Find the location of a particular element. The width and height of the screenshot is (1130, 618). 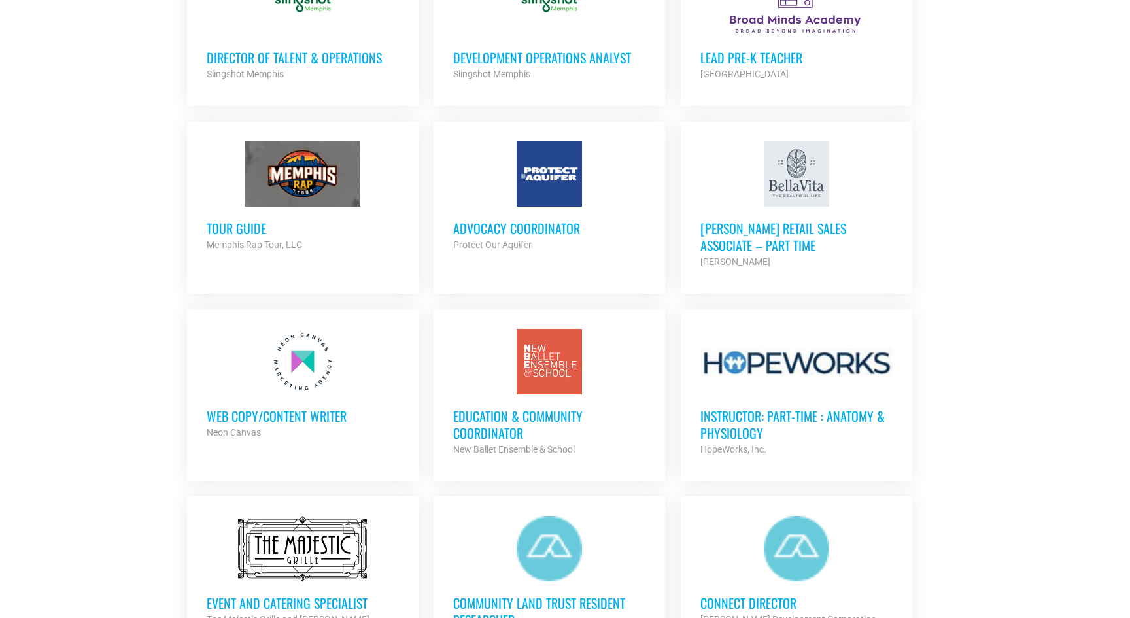

strong: Protect Our Aquifer is located at coordinates (493, 245).